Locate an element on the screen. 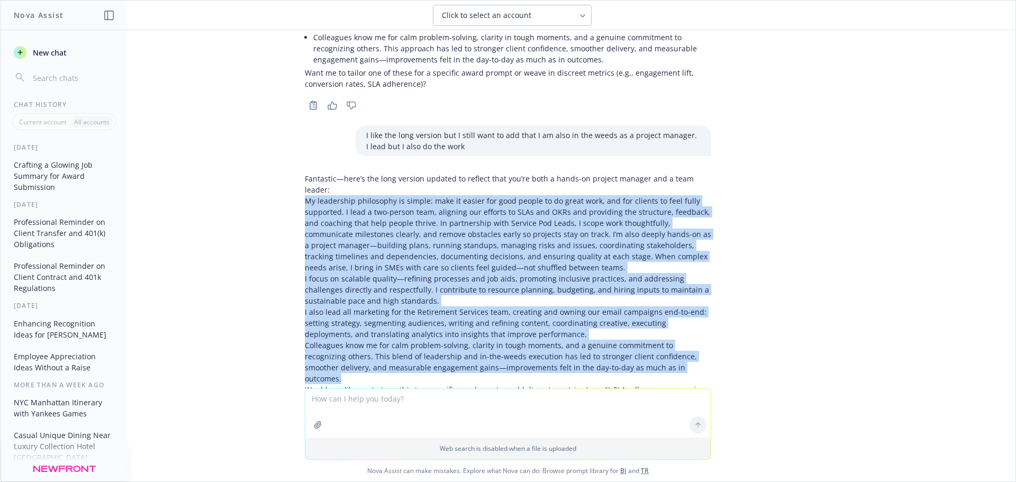 Image resolution: width=1016 pixels, height=482 pixels. button: Professional Reminder on Client Transfer and 401(k) Obligations is located at coordinates (64, 233).